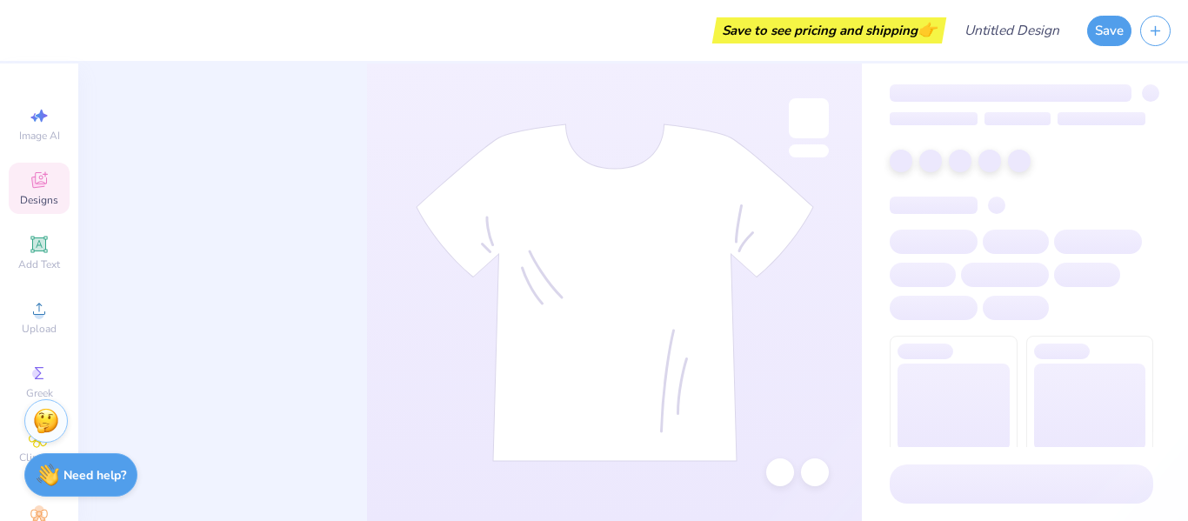 The height and width of the screenshot is (521, 1188). I want to click on span: Designs, so click(39, 200).